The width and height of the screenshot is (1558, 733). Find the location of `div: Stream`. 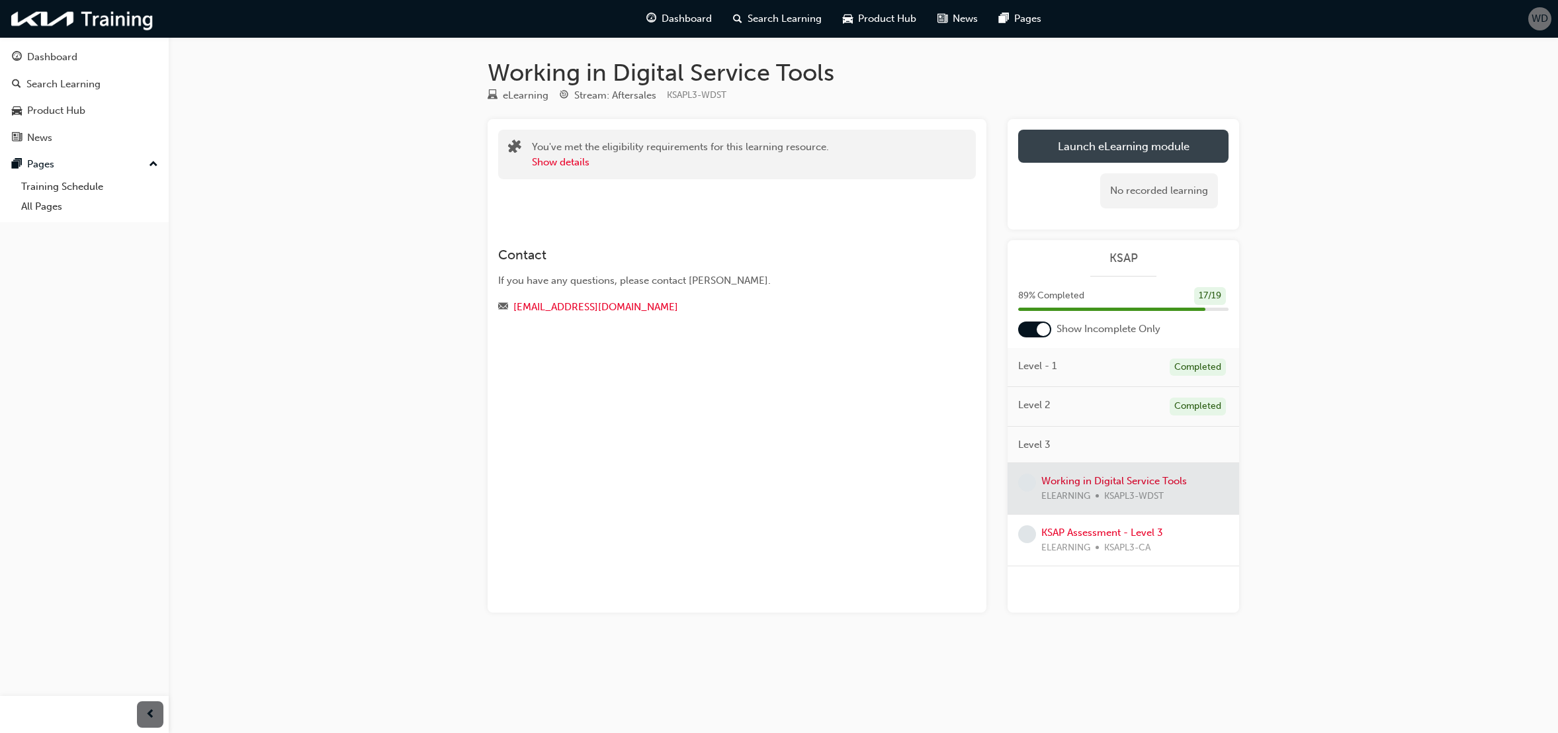

div: Stream is located at coordinates (607, 95).